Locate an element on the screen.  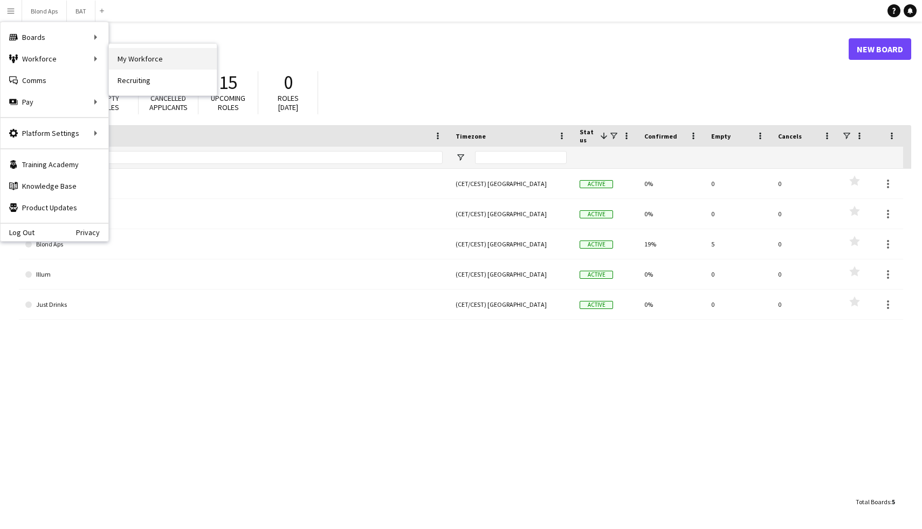
span: Cancelled applicants is located at coordinates (168, 102).